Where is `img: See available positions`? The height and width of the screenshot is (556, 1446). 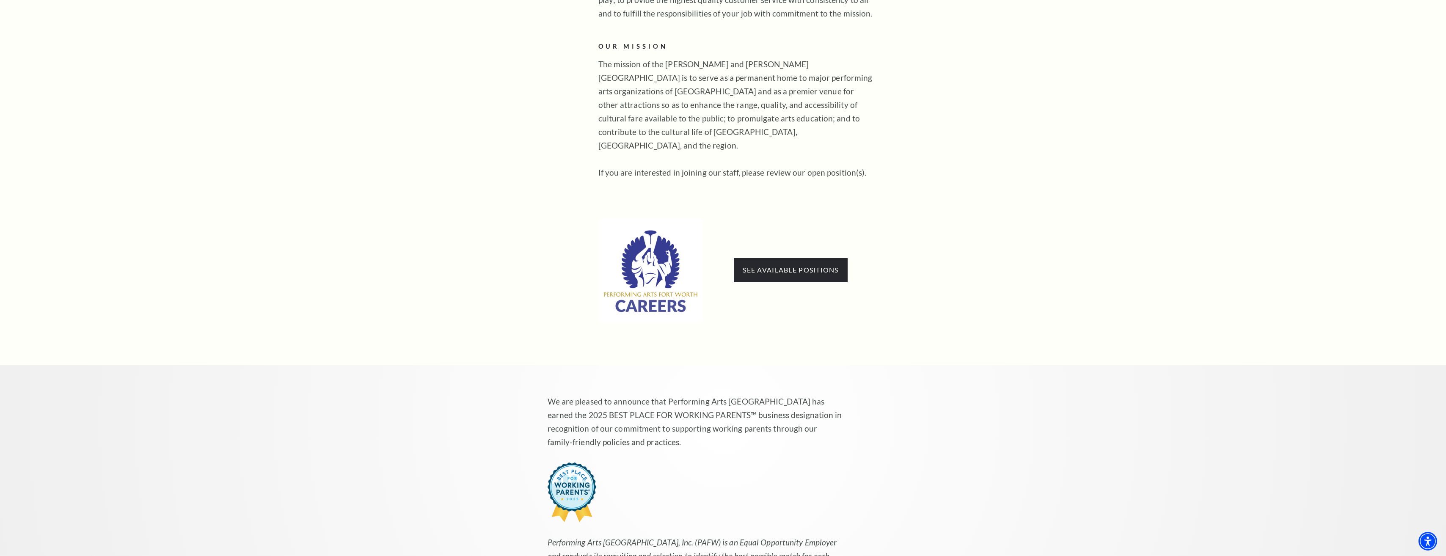 img: See available positions is located at coordinates (650, 270).